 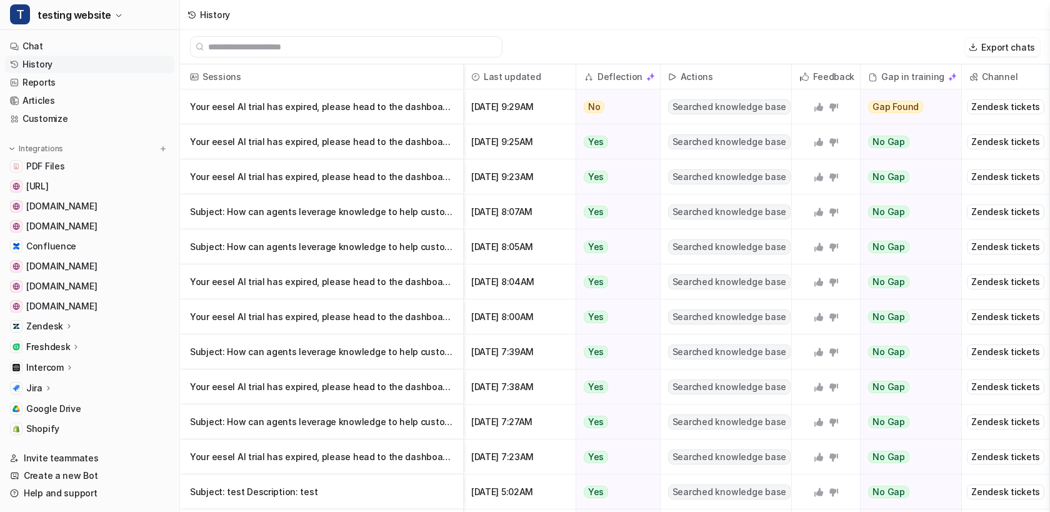 I want to click on img: menu_add.svg, so click(x=163, y=149).